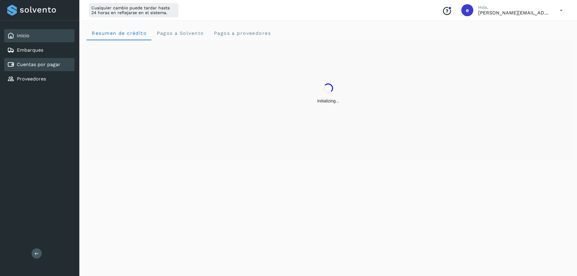  I want to click on div: Cualquier cambio puede tardar hasta 24 horas en reflejarse en el sistema., so click(134, 10).